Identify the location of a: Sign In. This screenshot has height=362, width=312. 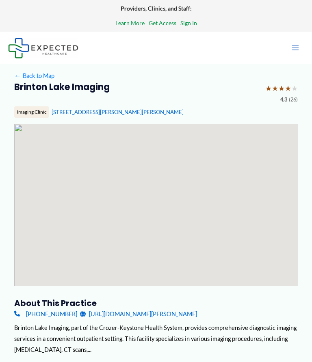
(188, 23).